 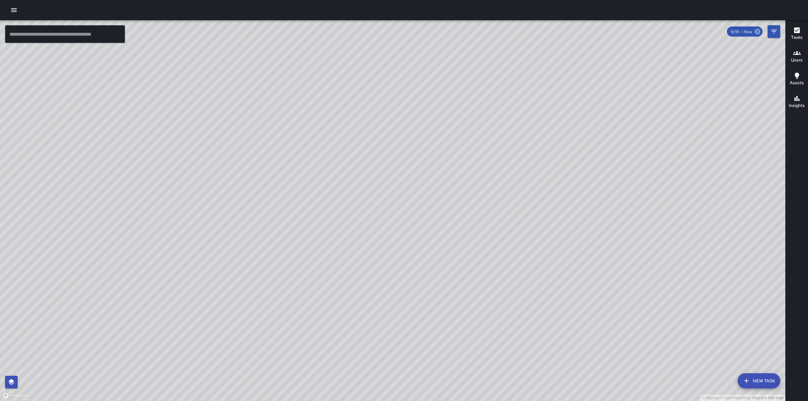 What do you see at coordinates (742, 32) in the screenshot?
I see `span: 9/18 — Now` at bounding box center [742, 32].